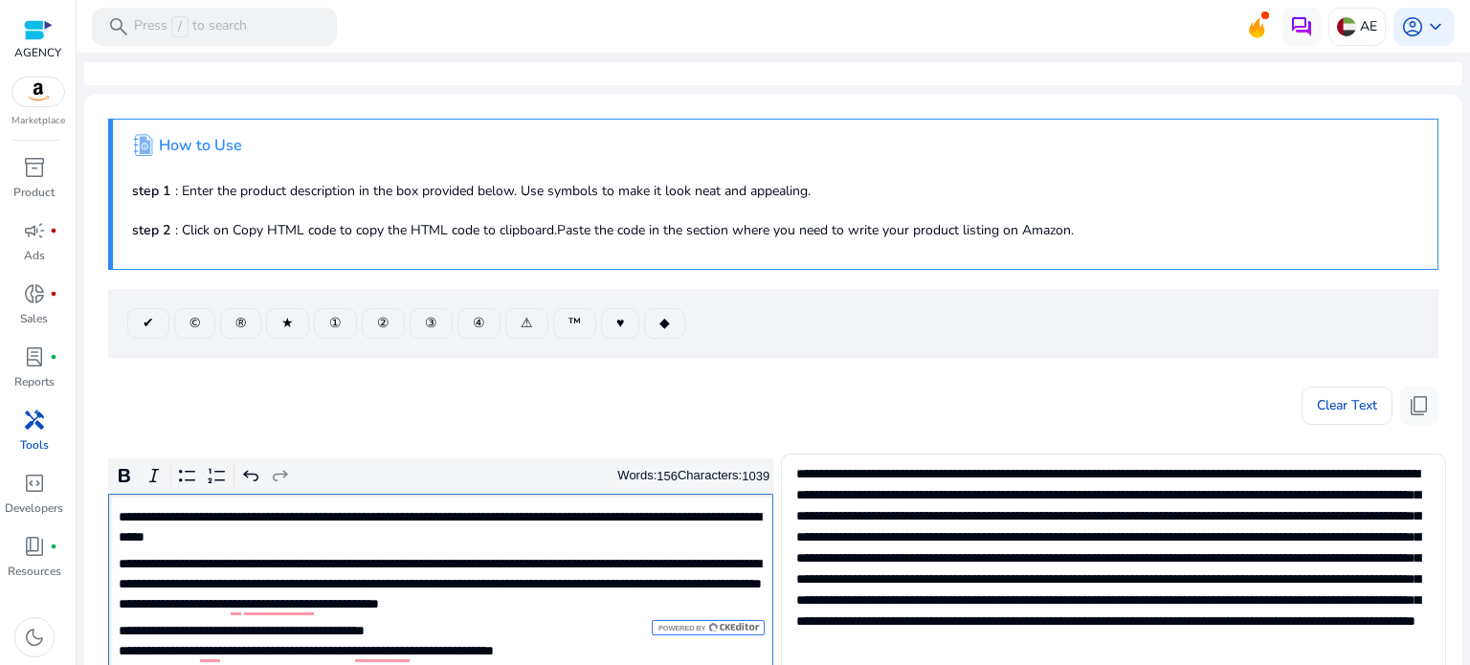 The image size is (1470, 665). I want to click on button: ②, so click(383, 323).